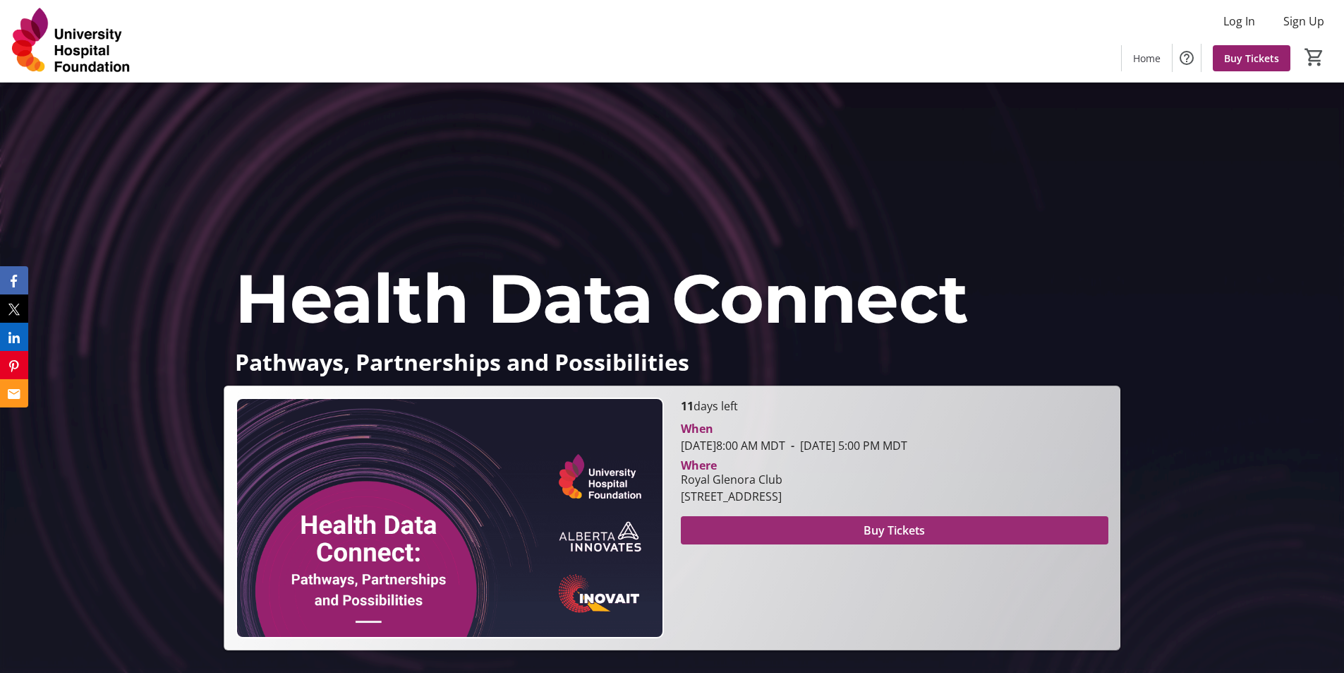 The height and width of the screenshot is (673, 1344). What do you see at coordinates (602, 298) in the screenshot?
I see `span: Health Data Connect` at bounding box center [602, 298].